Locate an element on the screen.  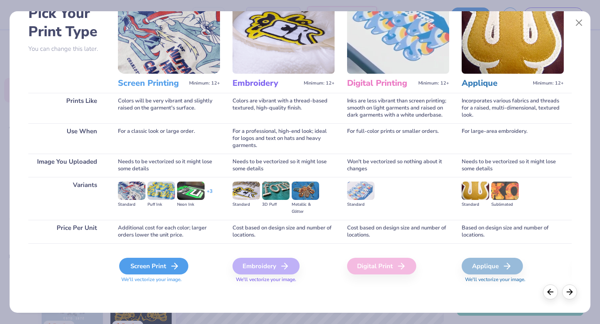
div: Applique is located at coordinates (492, 266).